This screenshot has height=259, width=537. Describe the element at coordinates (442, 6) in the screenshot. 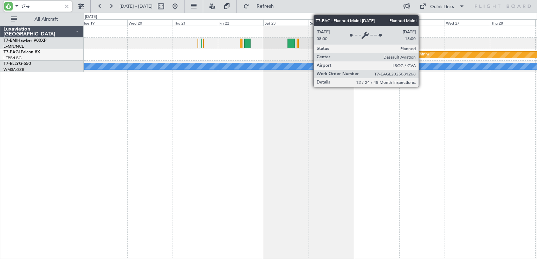

I see `button: Quick Links` at that location.